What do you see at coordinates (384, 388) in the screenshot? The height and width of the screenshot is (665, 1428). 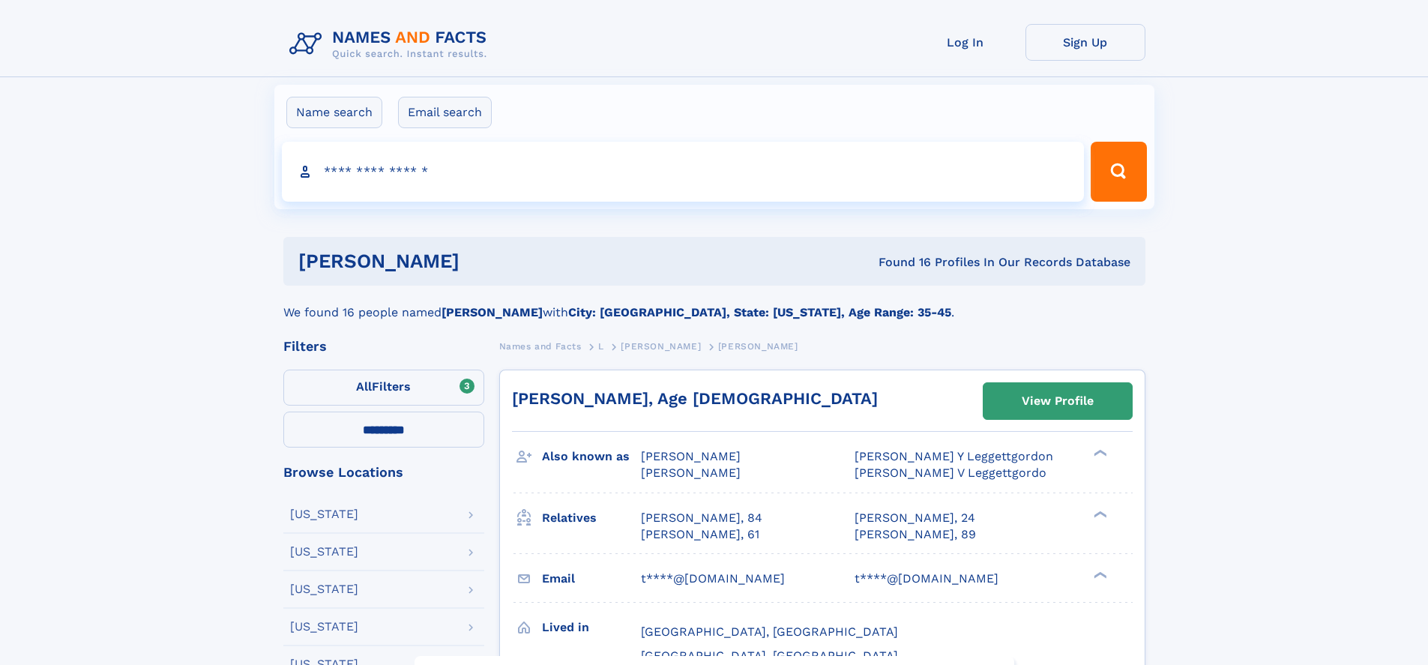 I see `label: Filters` at bounding box center [384, 388].